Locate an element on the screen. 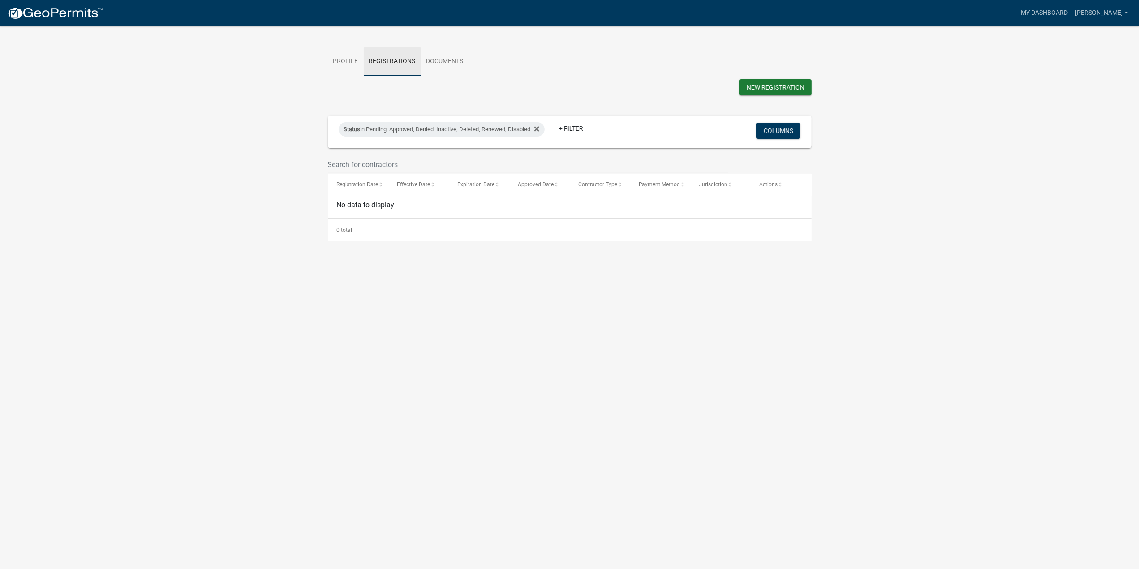 This screenshot has width=1139, height=569. span: Expiration Date is located at coordinates (476, 185).